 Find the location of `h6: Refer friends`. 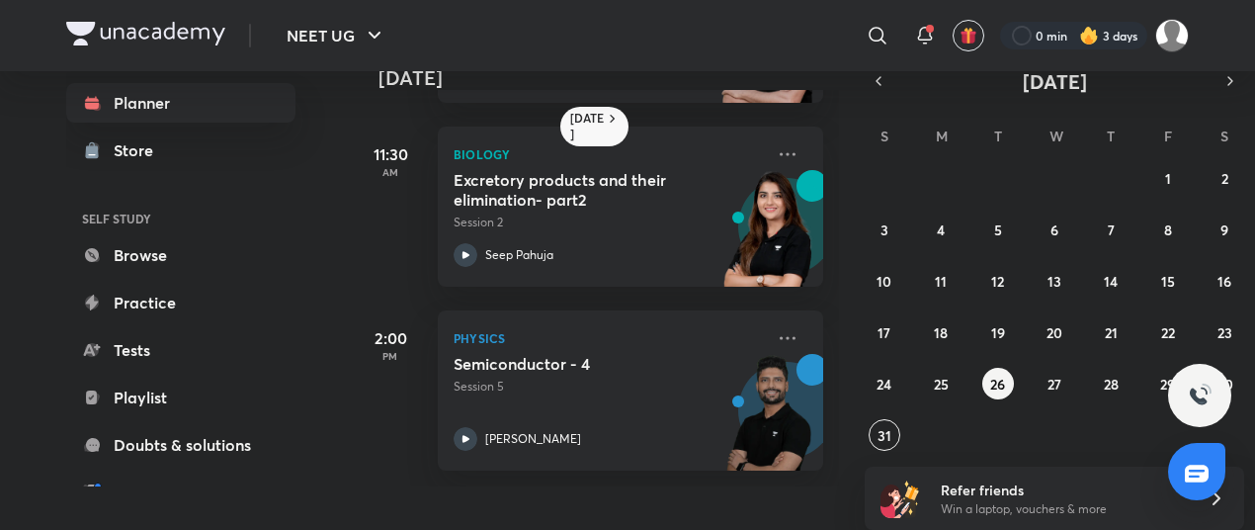

h6: Refer friends is located at coordinates (1062, 489).